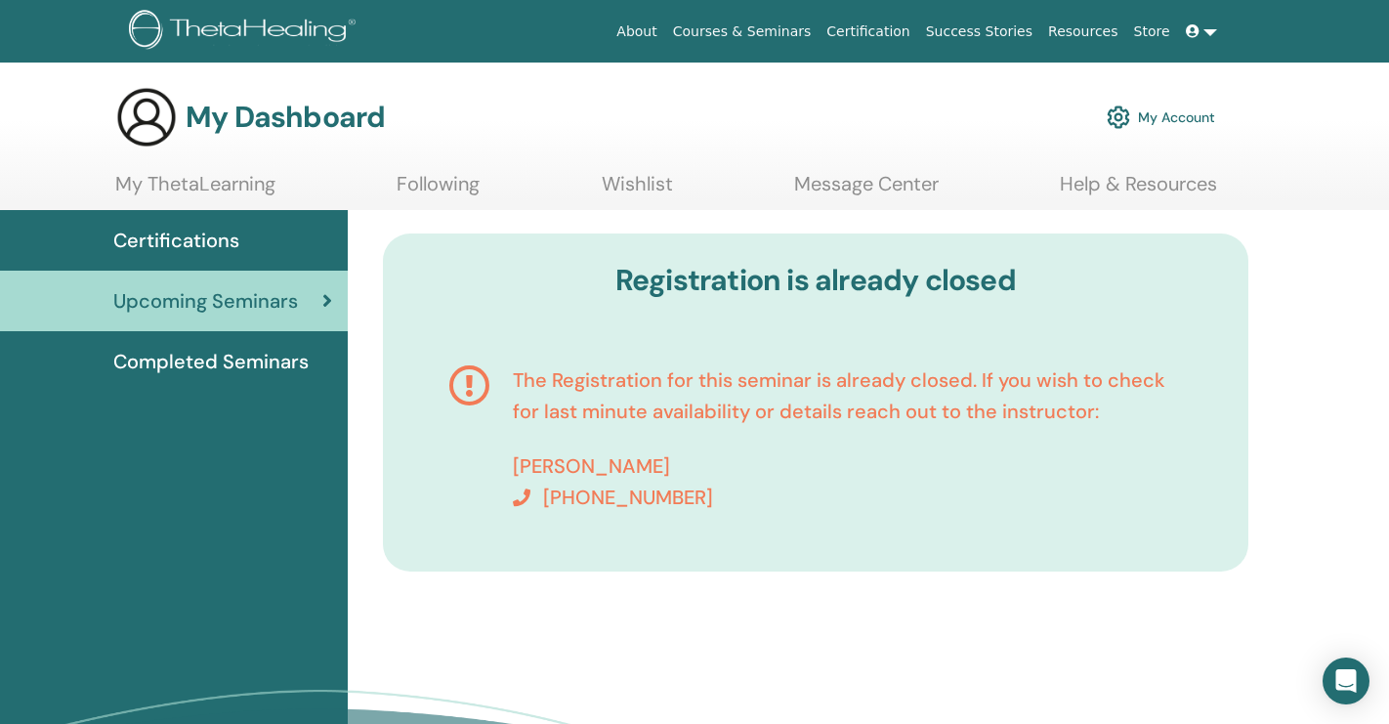  What do you see at coordinates (637, 190) in the screenshot?
I see `a: Wishlist` at bounding box center [637, 190].